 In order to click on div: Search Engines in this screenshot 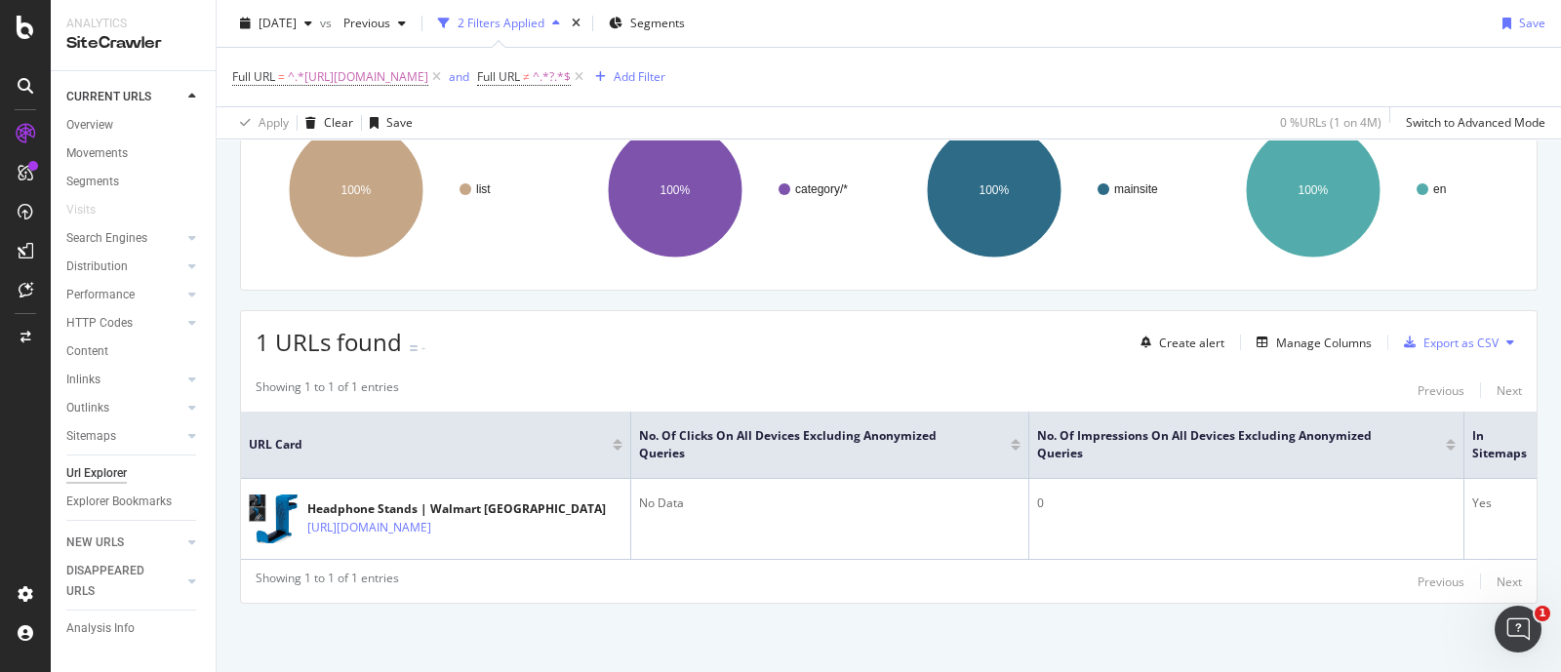, I will do `click(106, 238)`.